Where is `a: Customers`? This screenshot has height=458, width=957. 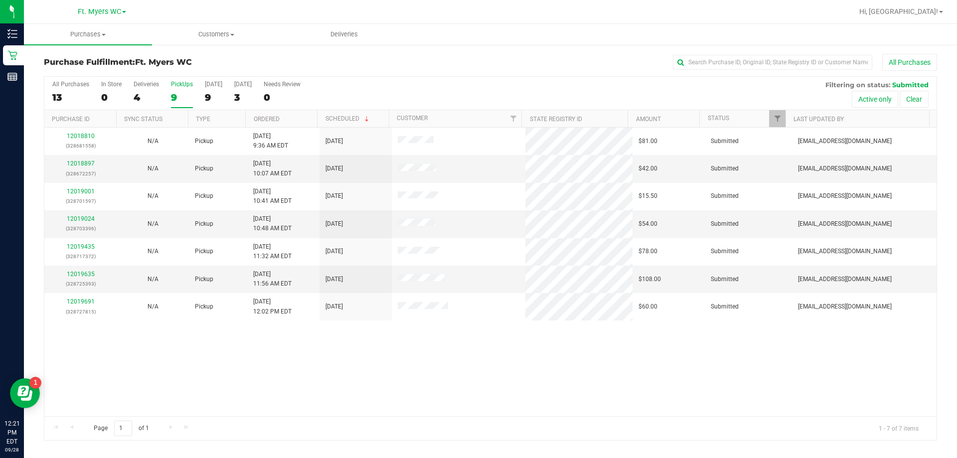 a: Customers is located at coordinates (216, 34).